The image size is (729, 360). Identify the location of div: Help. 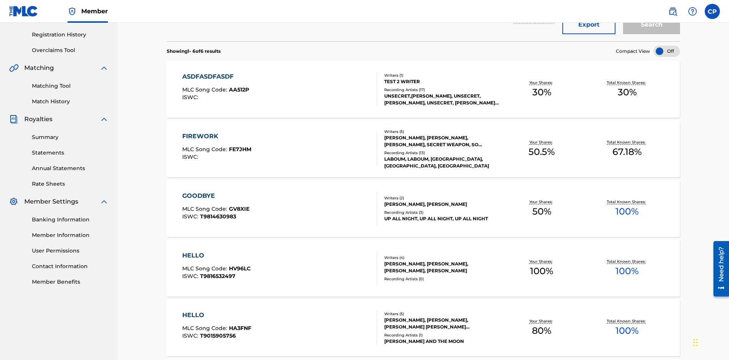
(693, 11).